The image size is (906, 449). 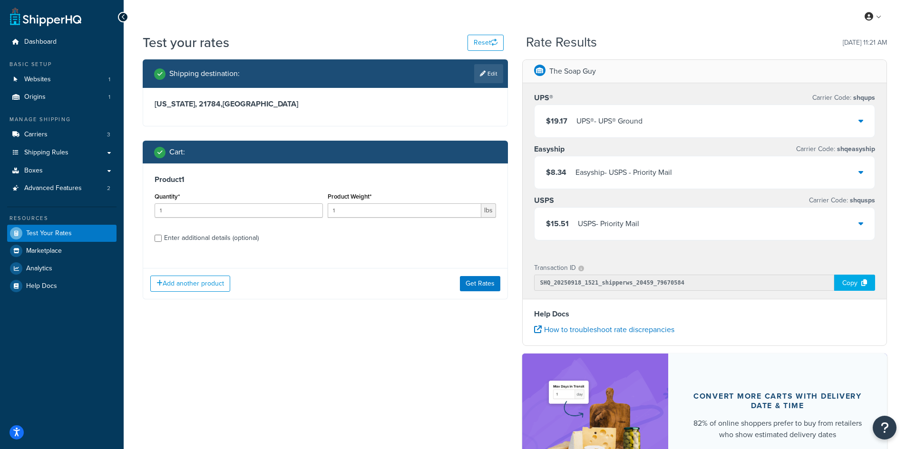 I want to click on a: Shipping Rules, so click(x=62, y=153).